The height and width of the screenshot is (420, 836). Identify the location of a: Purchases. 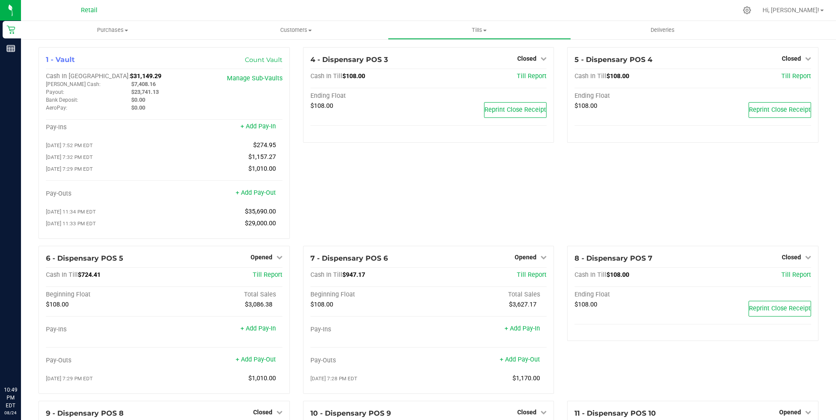
(112, 30).